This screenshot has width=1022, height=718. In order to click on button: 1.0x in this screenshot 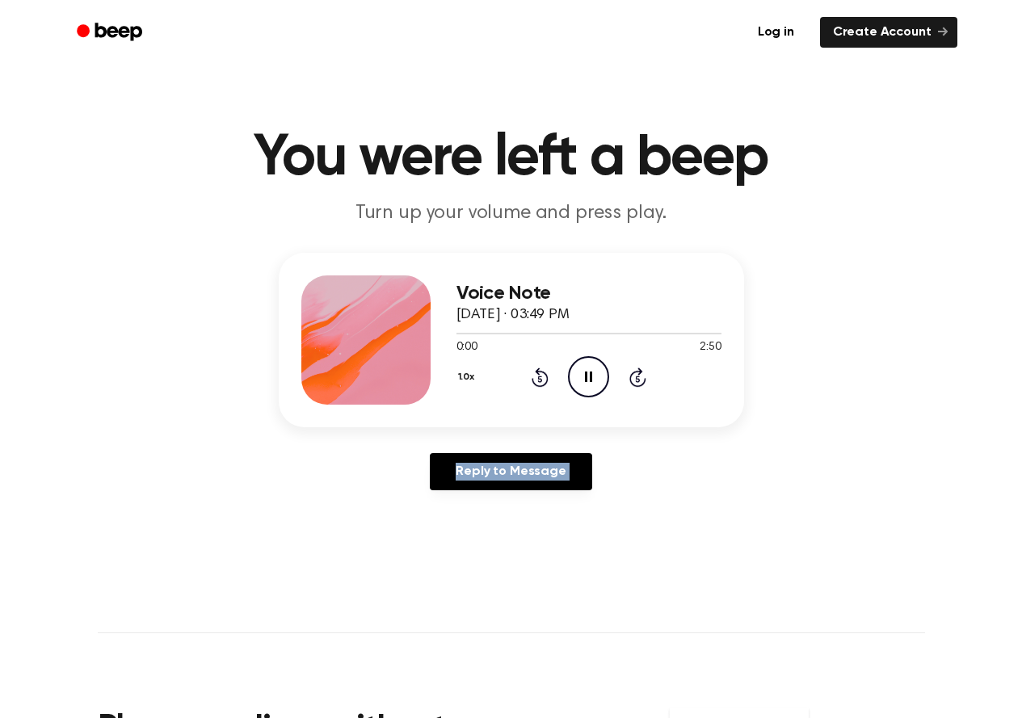, I will do `click(469, 377)`.